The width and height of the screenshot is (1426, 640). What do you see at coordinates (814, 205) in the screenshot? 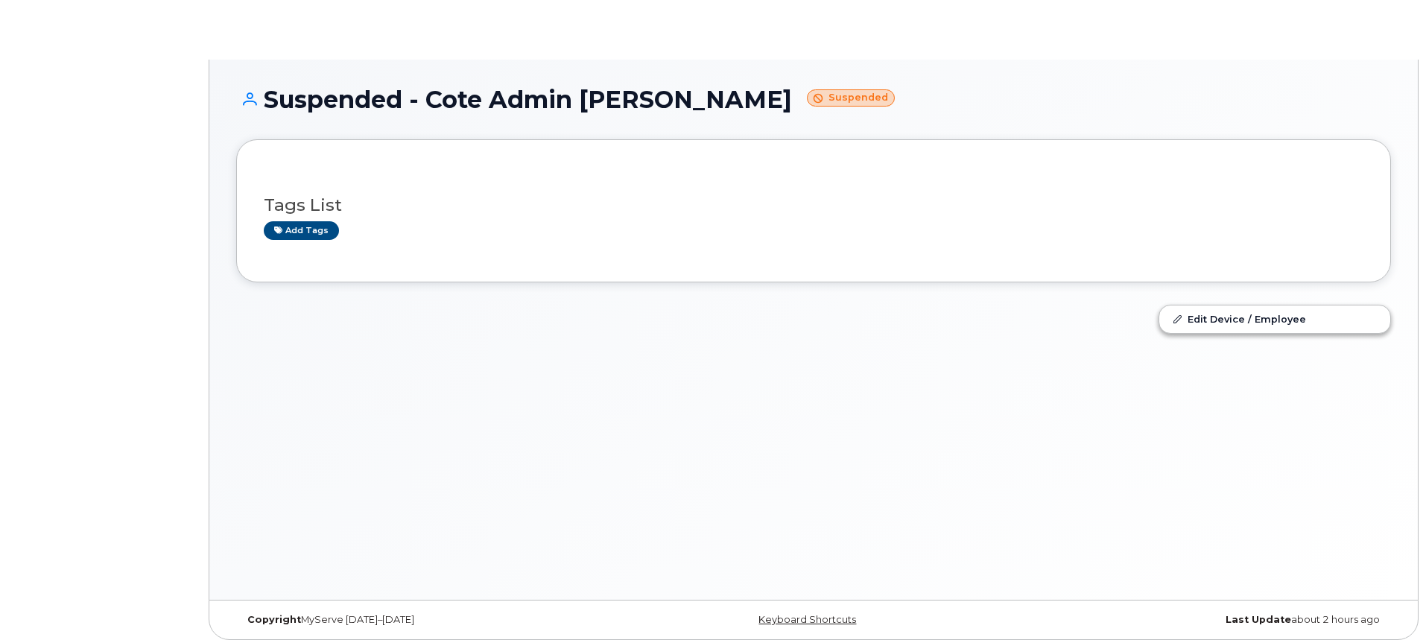
I see `h3: Tags List` at bounding box center [814, 205].